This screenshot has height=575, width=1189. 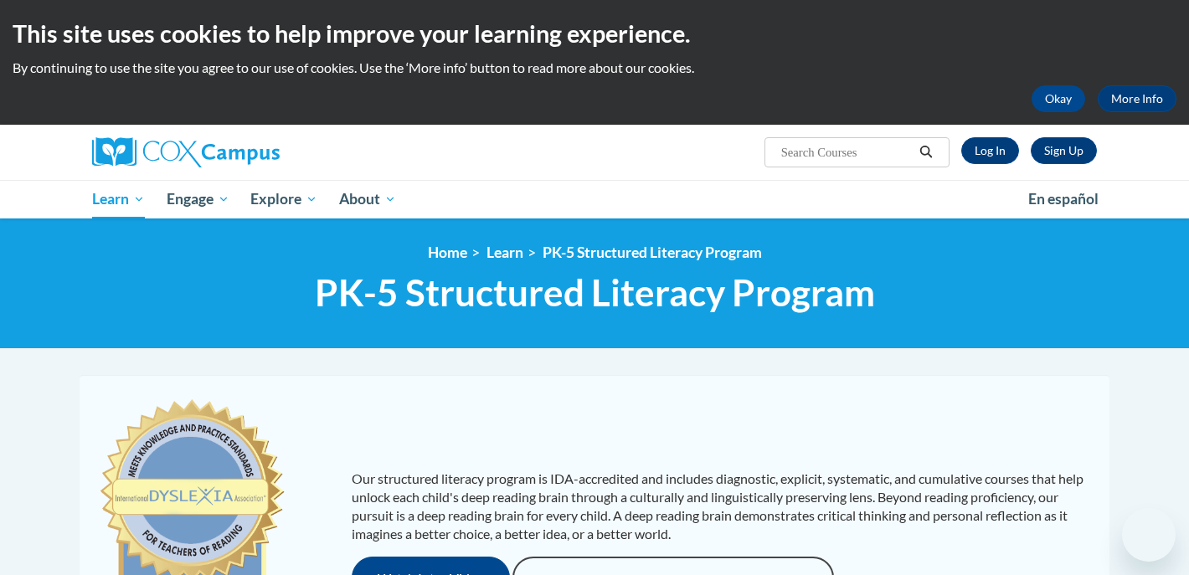 I want to click on span: About, so click(x=368, y=199).